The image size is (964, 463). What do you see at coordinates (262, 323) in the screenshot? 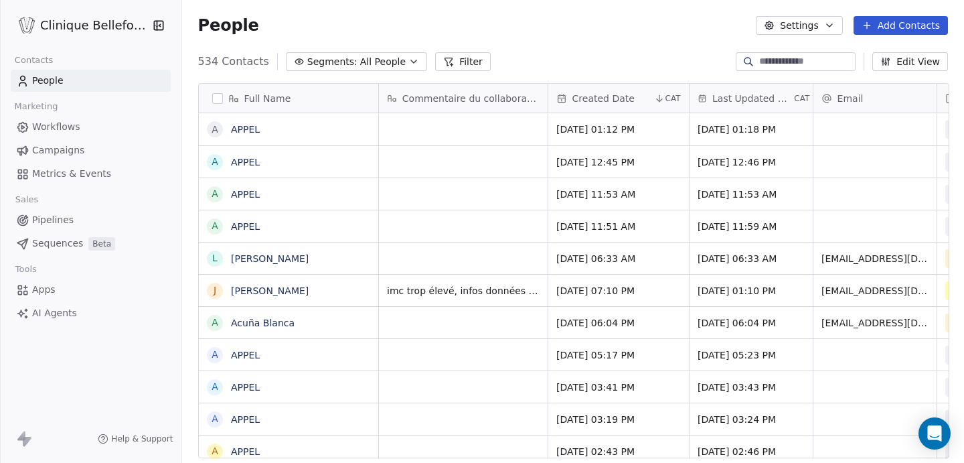
I see `a: Acuña Blanca` at bounding box center [262, 323].